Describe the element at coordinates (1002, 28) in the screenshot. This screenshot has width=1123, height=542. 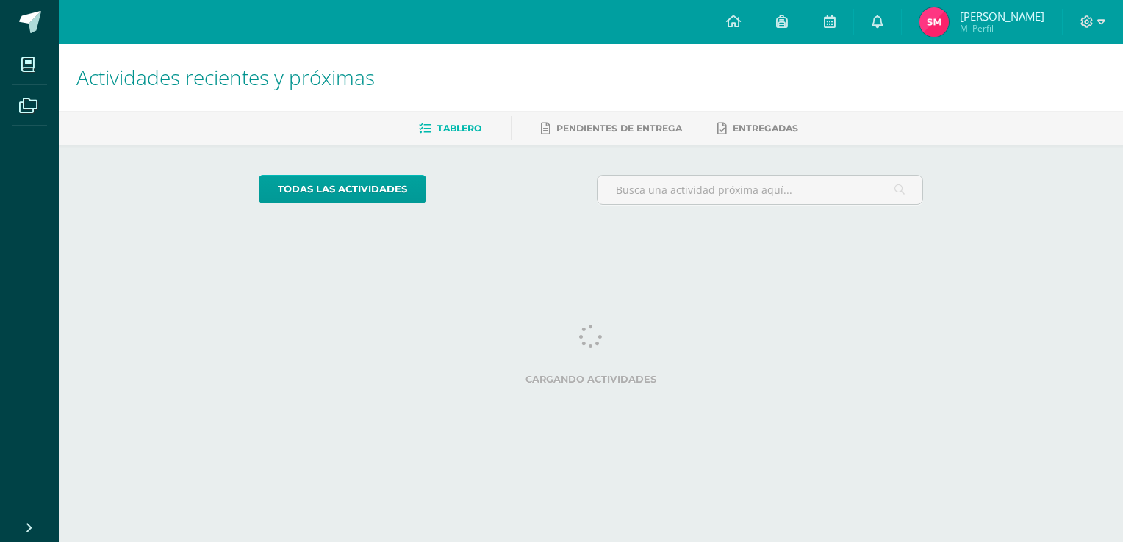
I see `span: Mi Perfil` at that location.